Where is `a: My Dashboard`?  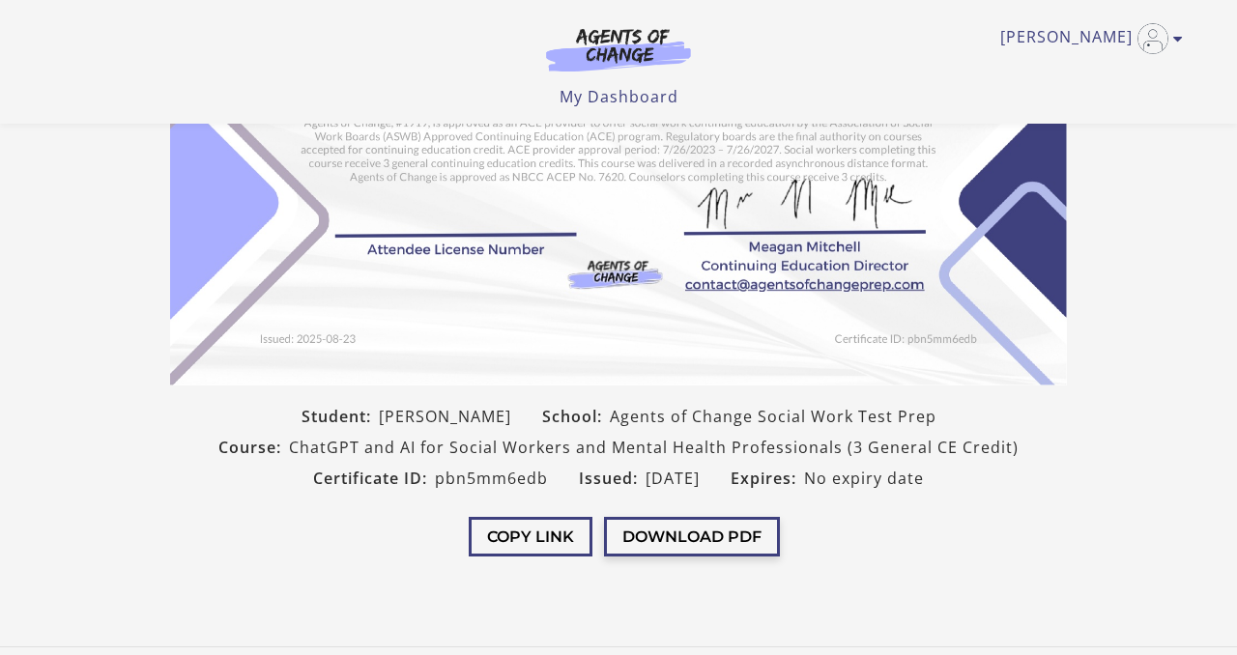 a: My Dashboard is located at coordinates (619, 97).